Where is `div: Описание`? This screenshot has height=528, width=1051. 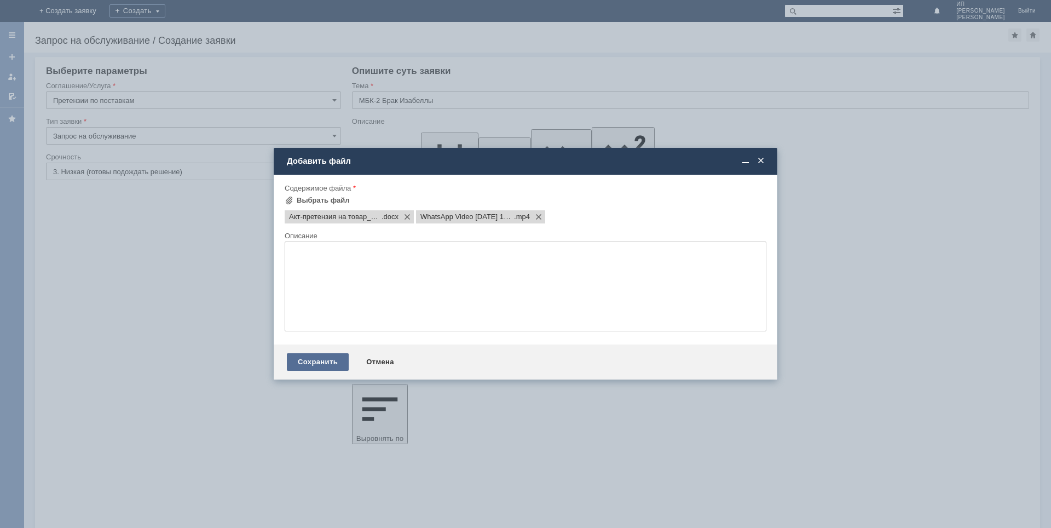
div: Описание is located at coordinates (524, 235).